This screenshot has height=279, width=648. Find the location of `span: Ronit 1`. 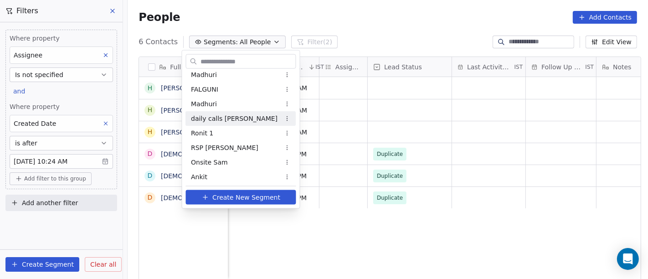

span: Ronit 1 is located at coordinates (202, 133).